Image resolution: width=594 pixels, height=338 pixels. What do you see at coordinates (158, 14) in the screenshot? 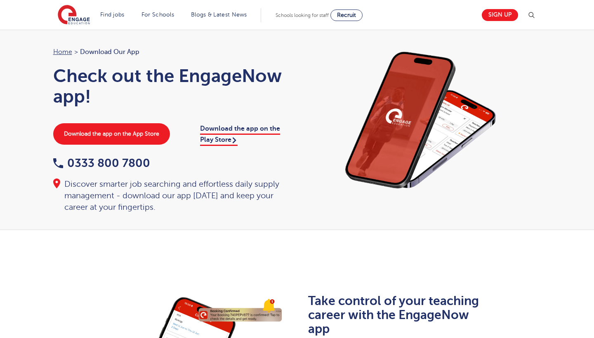
I see `a: For Schools` at bounding box center [158, 14].